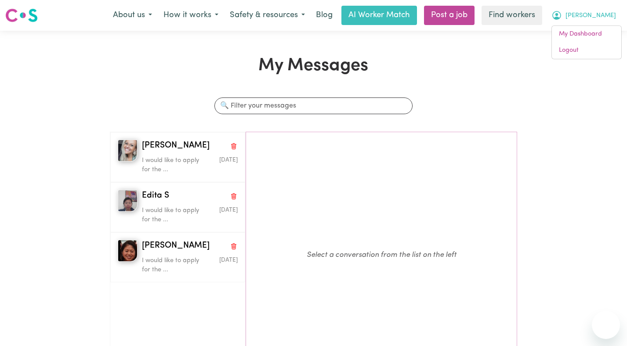  I want to click on a: Logout, so click(587, 51).